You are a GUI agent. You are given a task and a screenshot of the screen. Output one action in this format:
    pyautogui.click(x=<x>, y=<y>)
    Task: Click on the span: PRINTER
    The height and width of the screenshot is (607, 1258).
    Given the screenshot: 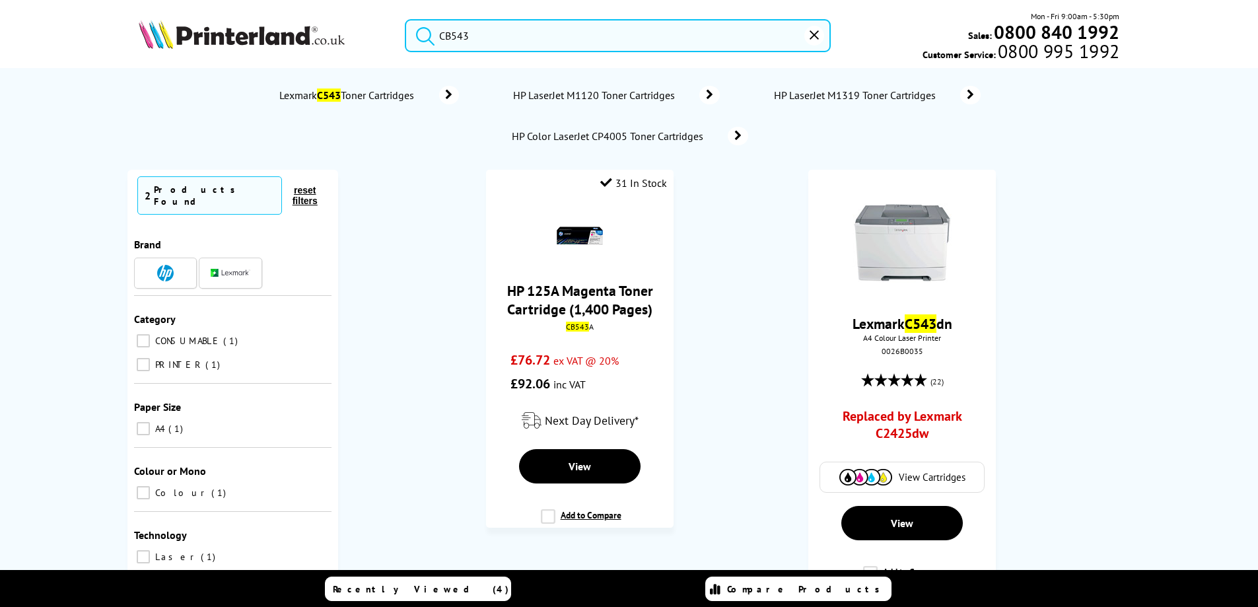 What is the action you would take?
    pyautogui.click(x=178, y=364)
    